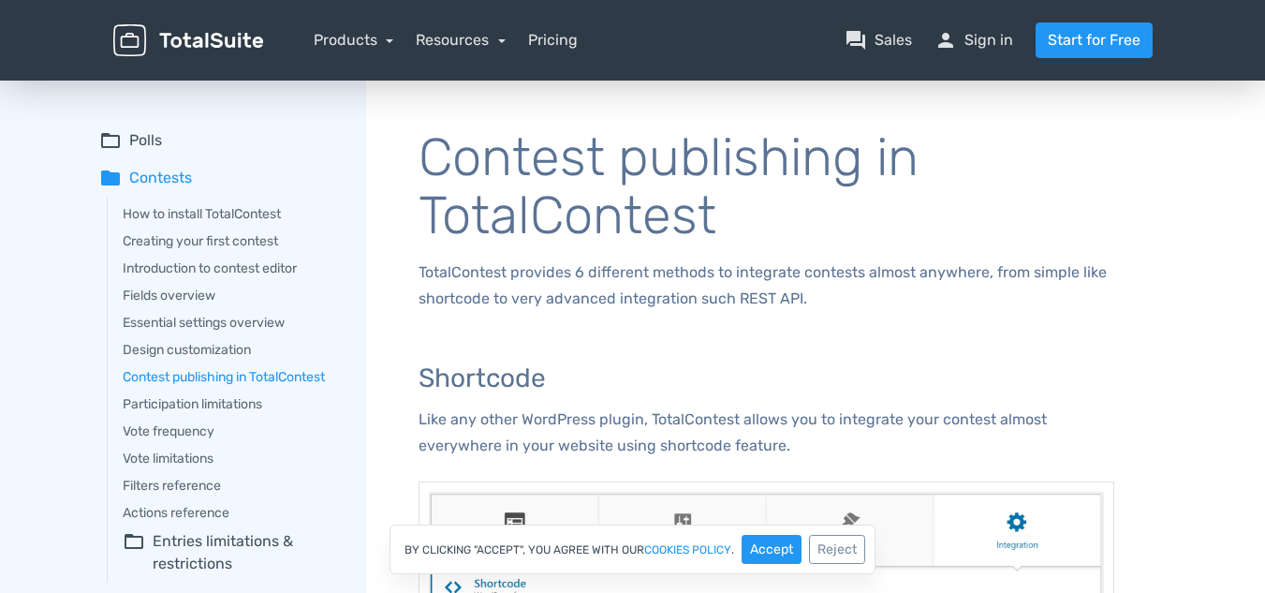  I want to click on a: Essential settings overview, so click(231, 322).